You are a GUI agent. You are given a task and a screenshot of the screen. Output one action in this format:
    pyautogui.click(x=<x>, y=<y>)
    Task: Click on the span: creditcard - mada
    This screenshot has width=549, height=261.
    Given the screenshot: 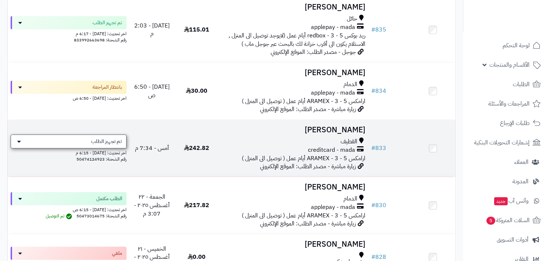 What is the action you would take?
    pyautogui.click(x=332, y=150)
    